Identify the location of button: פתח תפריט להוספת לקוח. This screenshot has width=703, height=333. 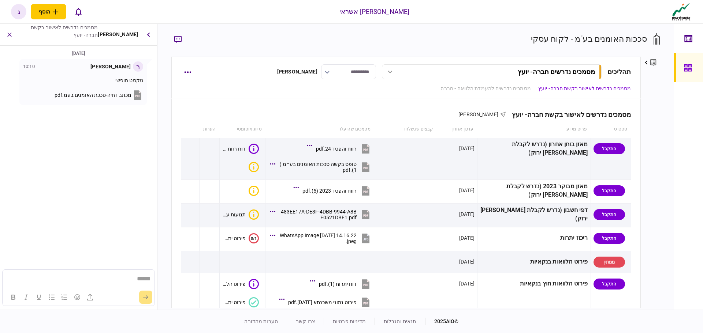
(48, 12).